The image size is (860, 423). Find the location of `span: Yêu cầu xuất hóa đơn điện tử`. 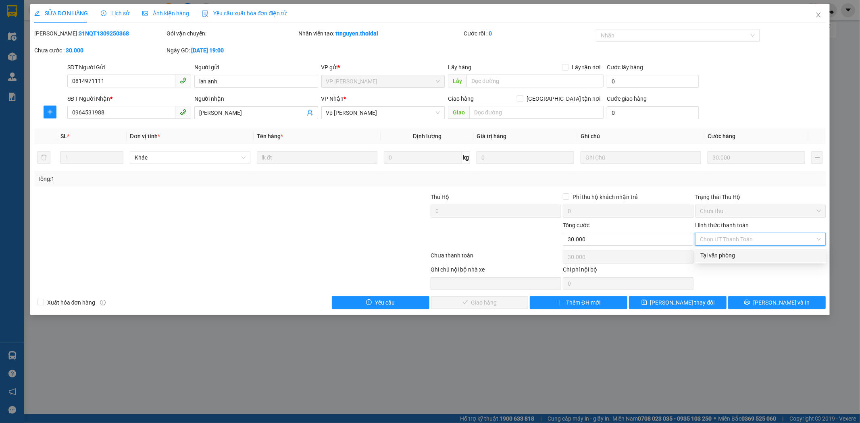

span: Yêu cầu xuất hóa đơn điện tử is located at coordinates (244, 13).